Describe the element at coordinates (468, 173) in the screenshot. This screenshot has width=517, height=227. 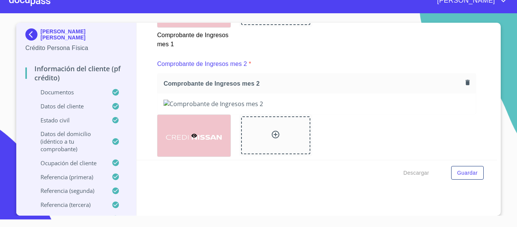
I see `button: Guardar` at that location.